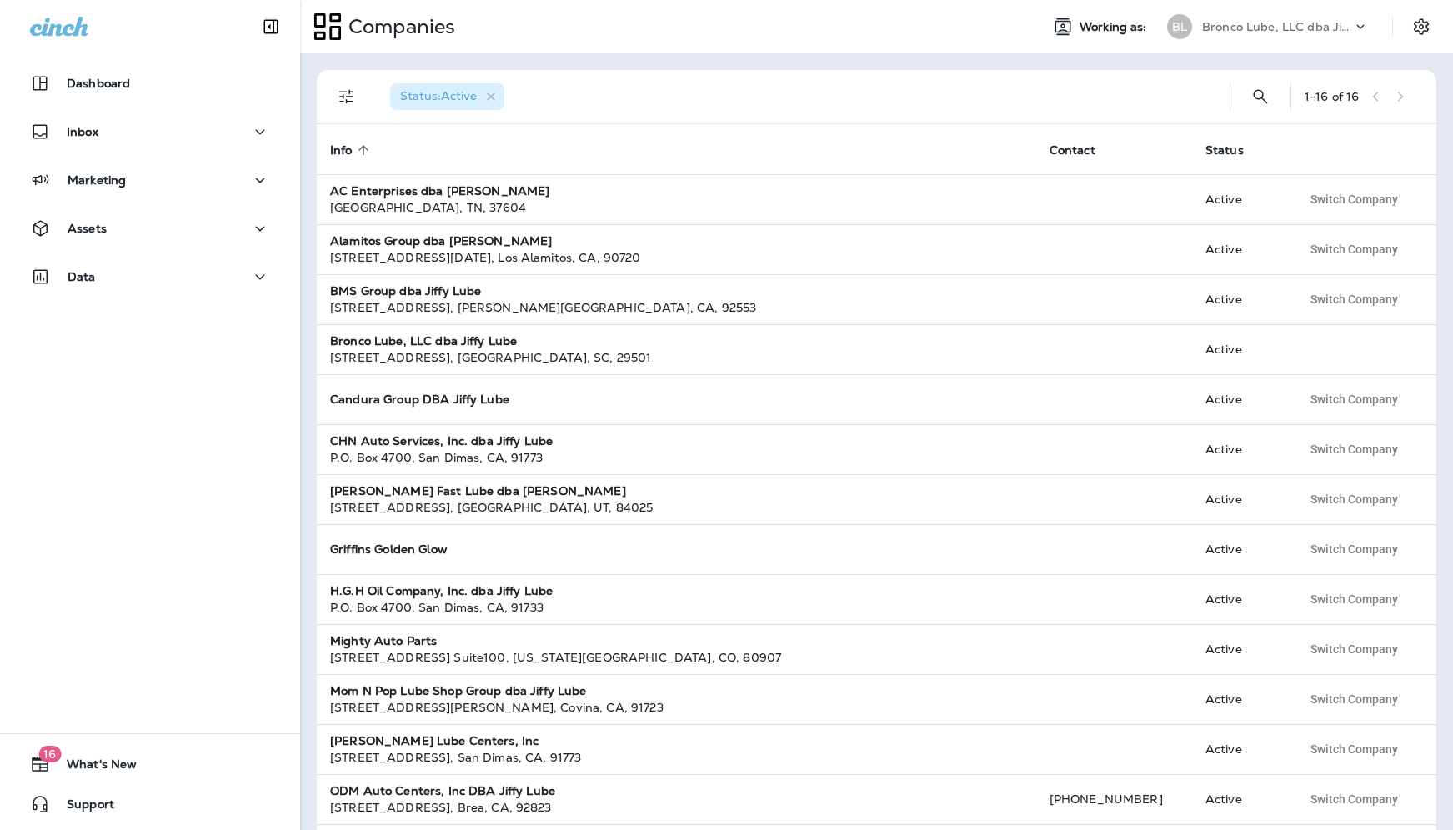 The image size is (1453, 830). Describe the element at coordinates (676, 608) in the screenshot. I see `div: P.O. Box 4700 , San Dimas , CA , 91733` at that location.